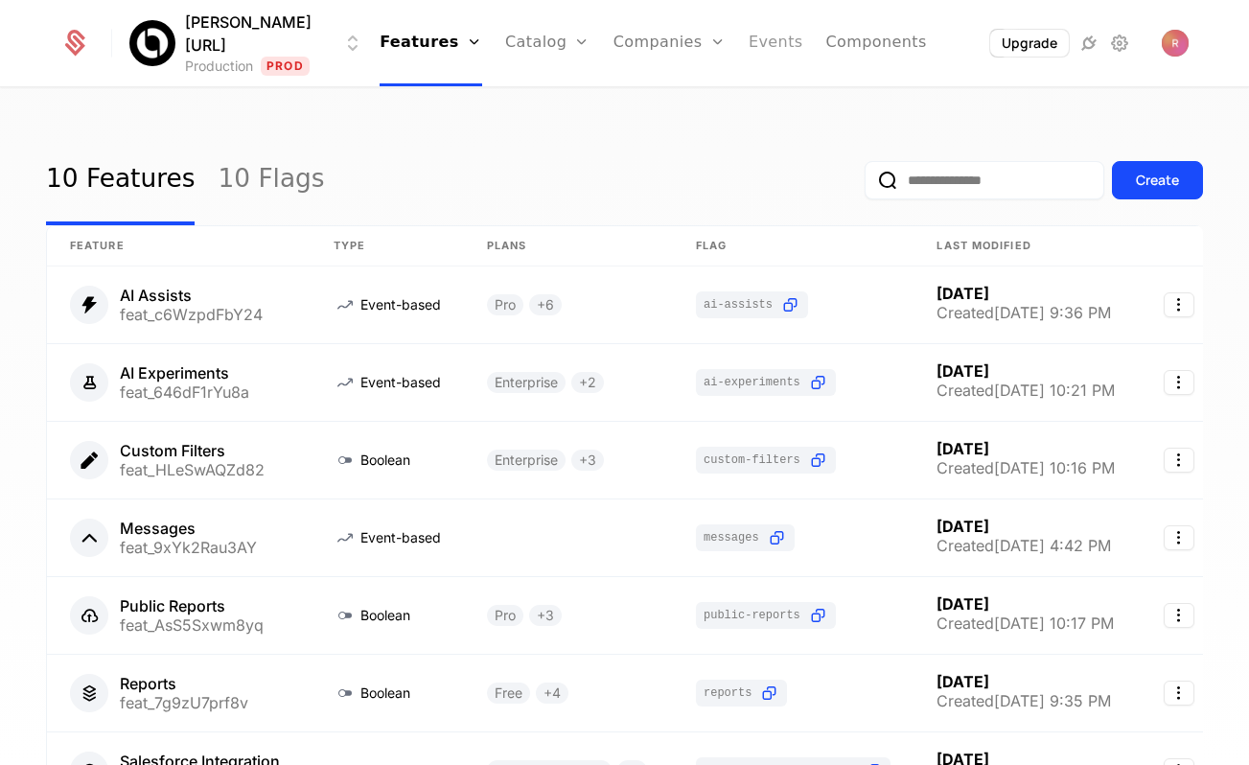  What do you see at coordinates (152, 43) in the screenshot?
I see `img: Billy.ai` at bounding box center [152, 43].